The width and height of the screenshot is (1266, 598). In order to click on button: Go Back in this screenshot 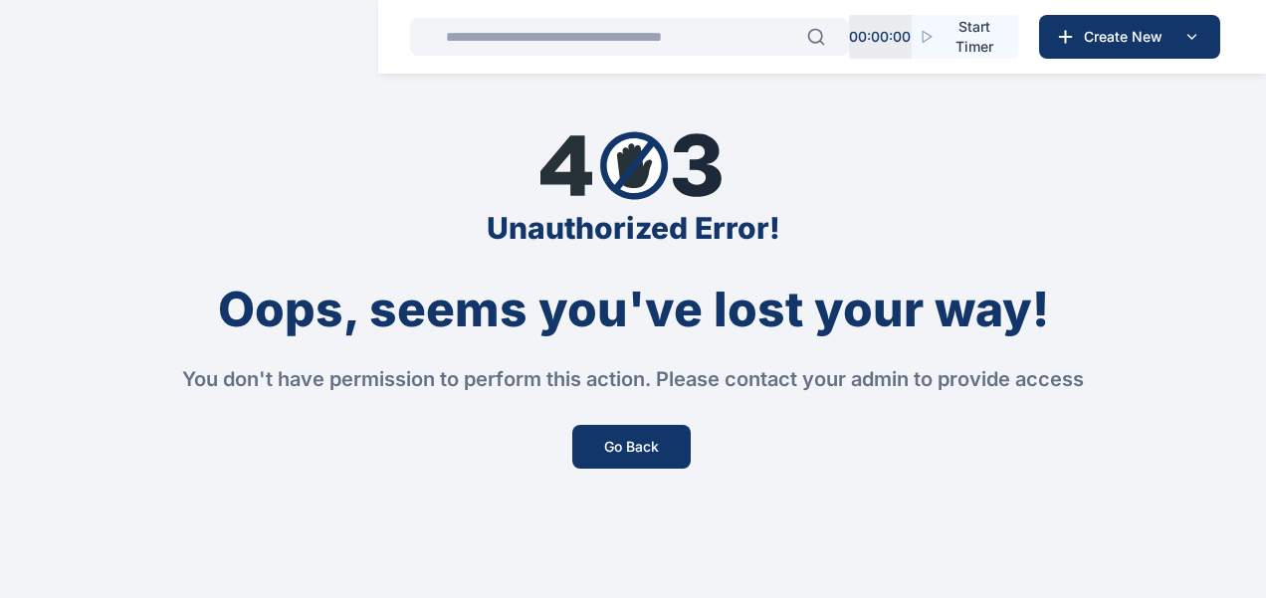, I will do `click(631, 447)`.